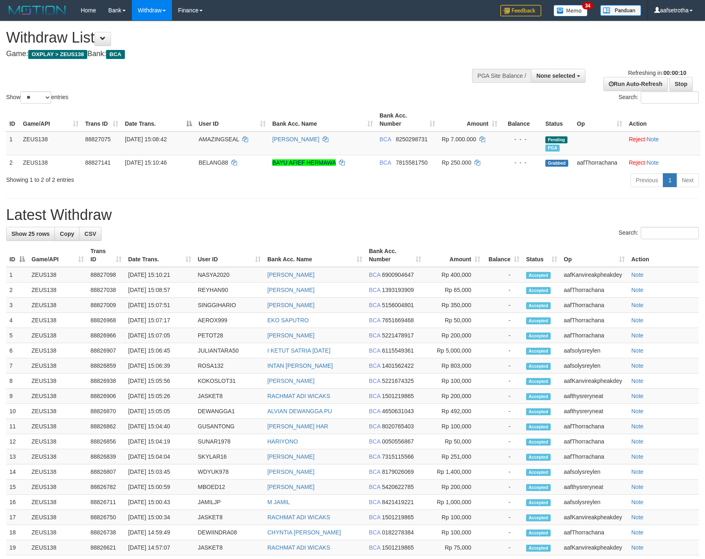 This screenshot has height=559, width=705. I want to click on span: Copy 0050556867 to clipboard, so click(398, 441).